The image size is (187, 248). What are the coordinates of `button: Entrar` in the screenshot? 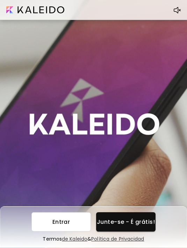 It's located at (61, 221).